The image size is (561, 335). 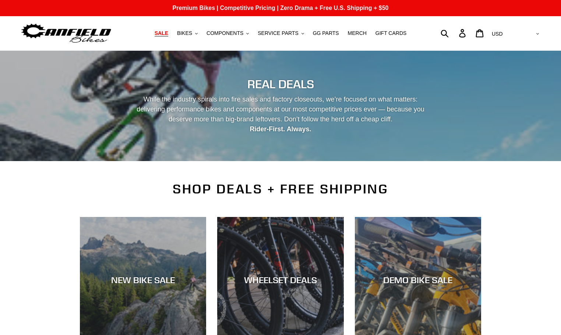 I want to click on button: COMPONENTS, so click(x=228, y=33).